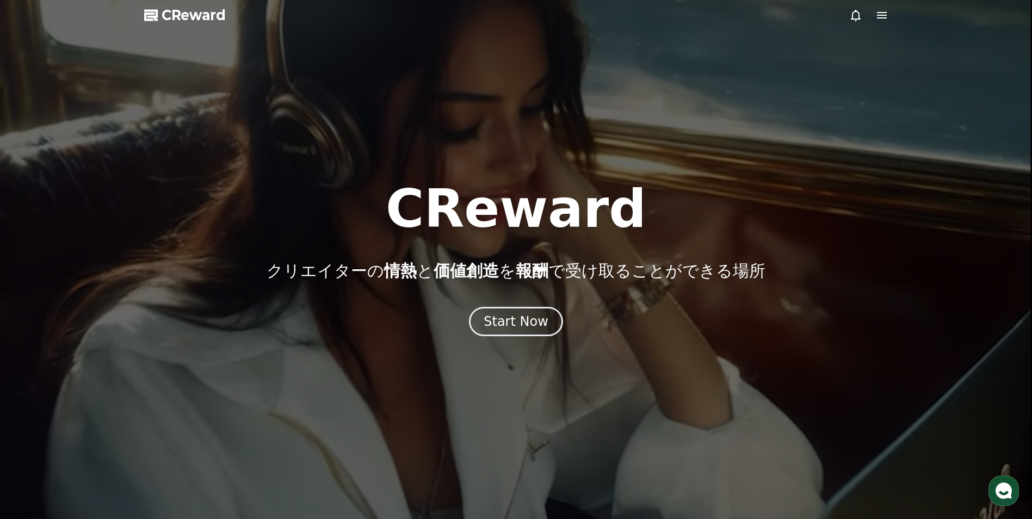 The height and width of the screenshot is (519, 1032). What do you see at coordinates (516, 322) in the screenshot?
I see `button: Start Now` at bounding box center [516, 322].